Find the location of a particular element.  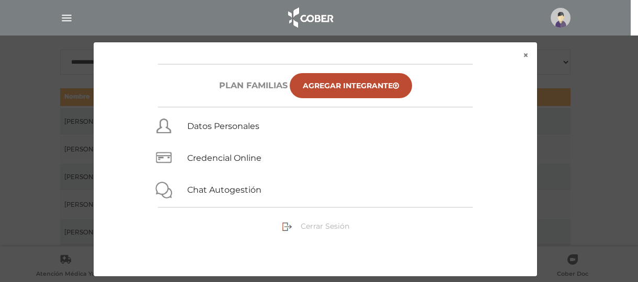

a: Cerrar Sesión is located at coordinates (315, 226).